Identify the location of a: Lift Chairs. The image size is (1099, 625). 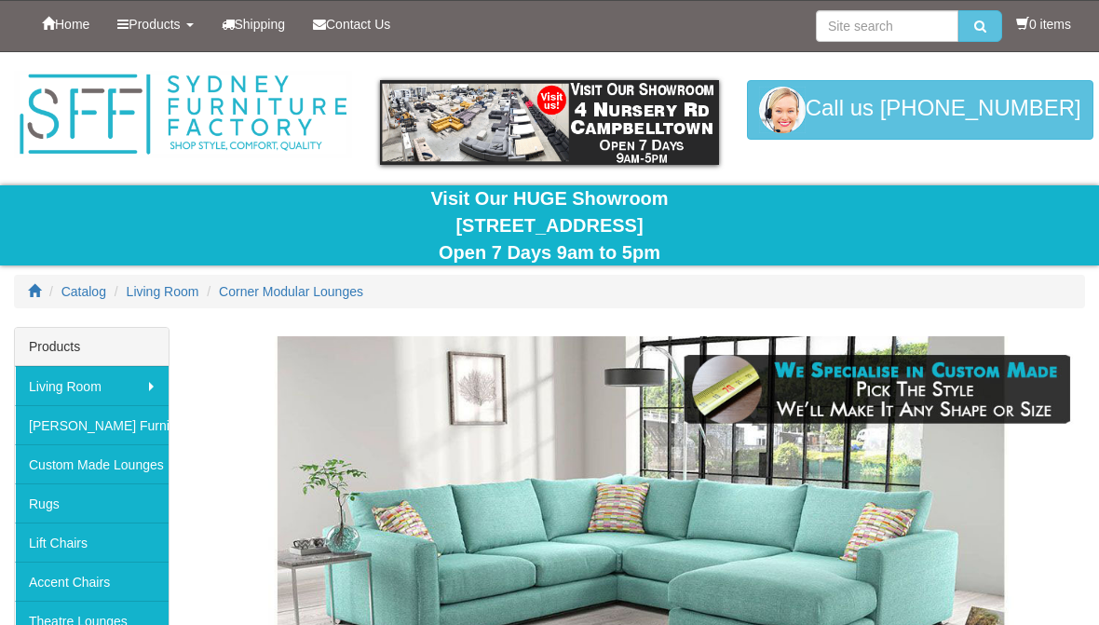
(91, 542).